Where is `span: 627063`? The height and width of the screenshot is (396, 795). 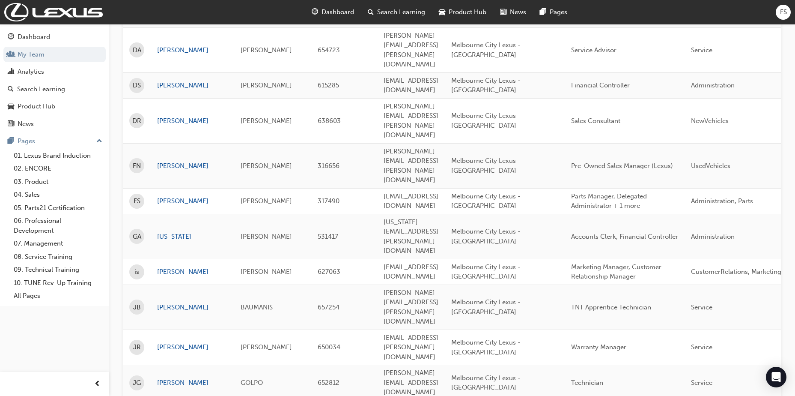
span: 627063 is located at coordinates (329, 271).